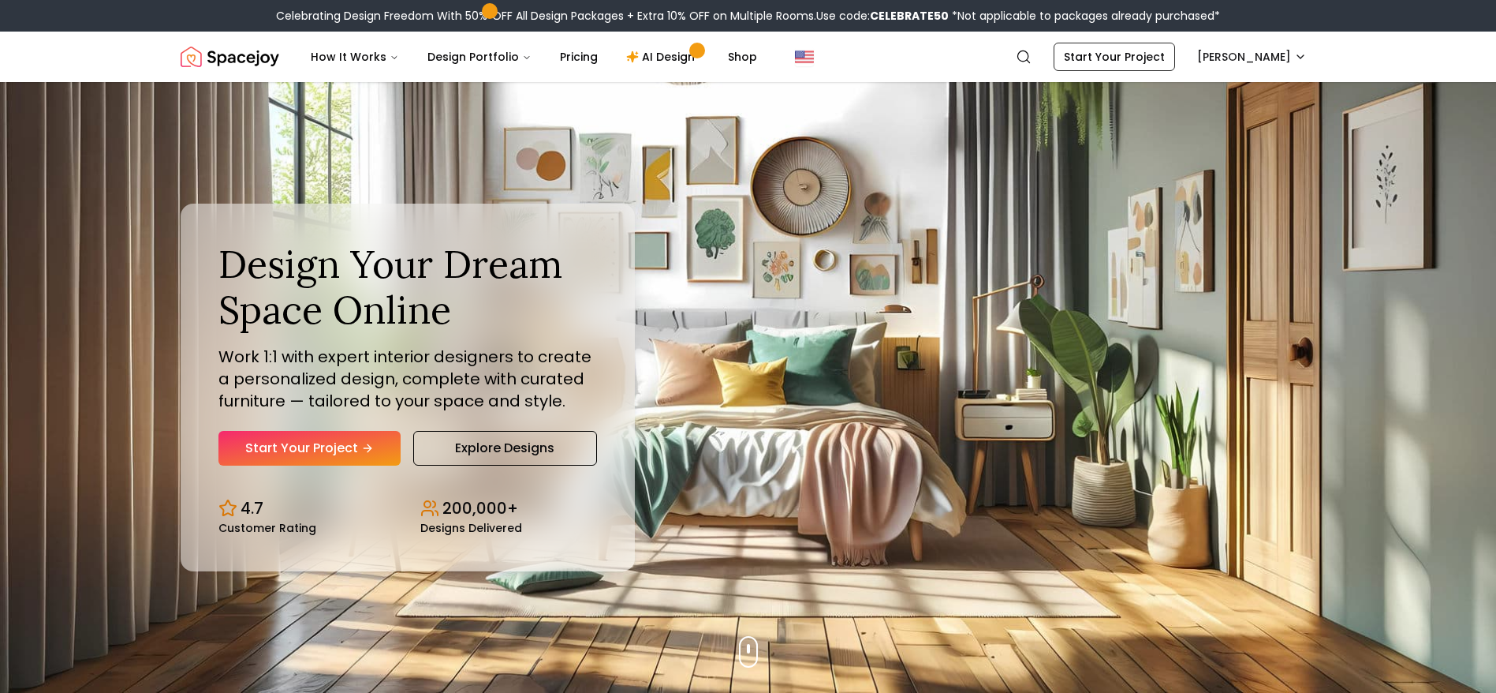 This screenshot has width=1496, height=693. What do you see at coordinates (663, 57) in the screenshot?
I see `a: AI Design` at bounding box center [663, 57].